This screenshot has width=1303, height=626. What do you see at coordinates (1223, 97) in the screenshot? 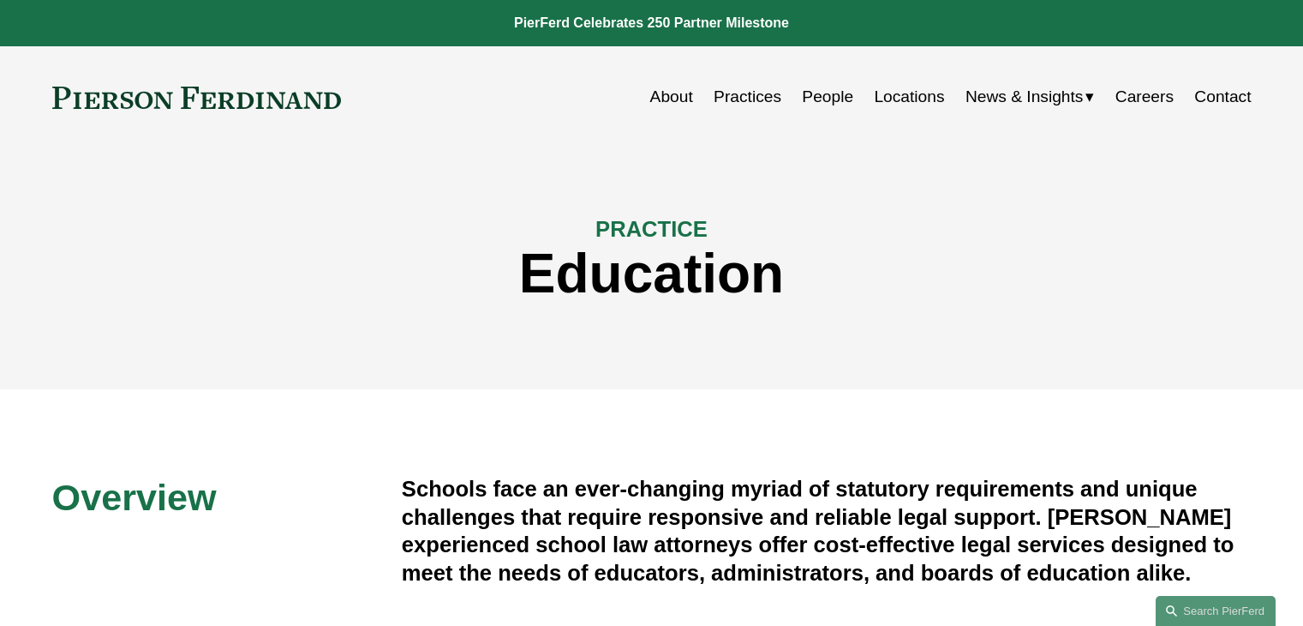
I see `a: Contact` at bounding box center [1223, 97].